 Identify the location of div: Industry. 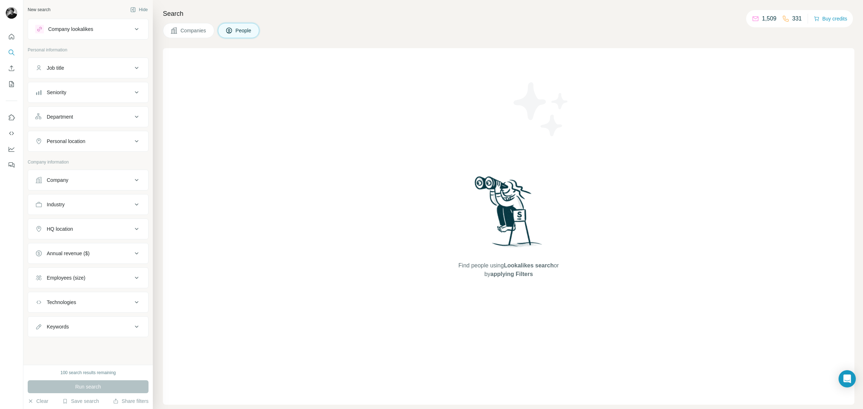
(56, 205).